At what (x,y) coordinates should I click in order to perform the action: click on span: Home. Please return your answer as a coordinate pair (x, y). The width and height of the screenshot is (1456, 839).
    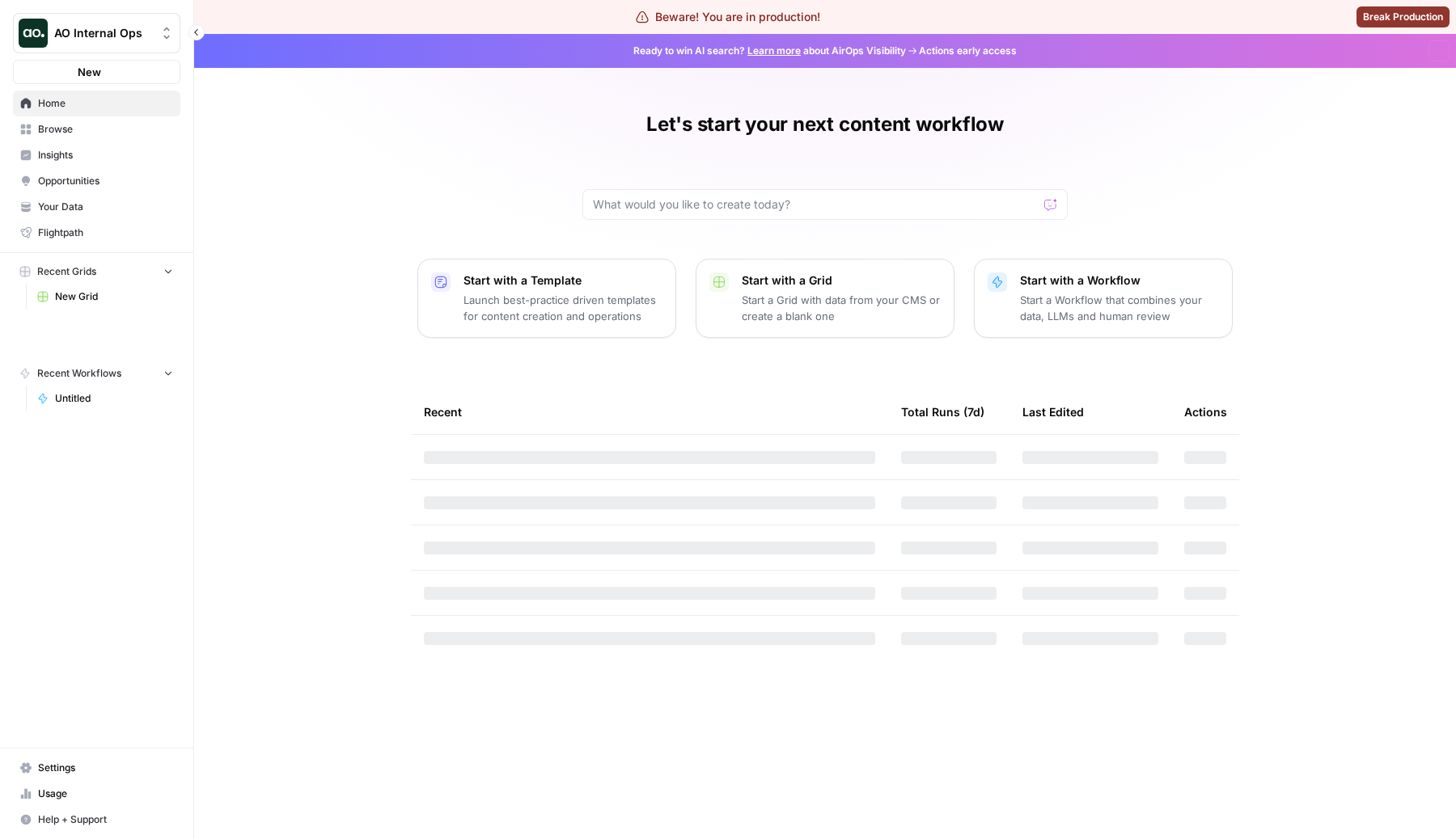
    Looking at the image, I should click on (105, 103).